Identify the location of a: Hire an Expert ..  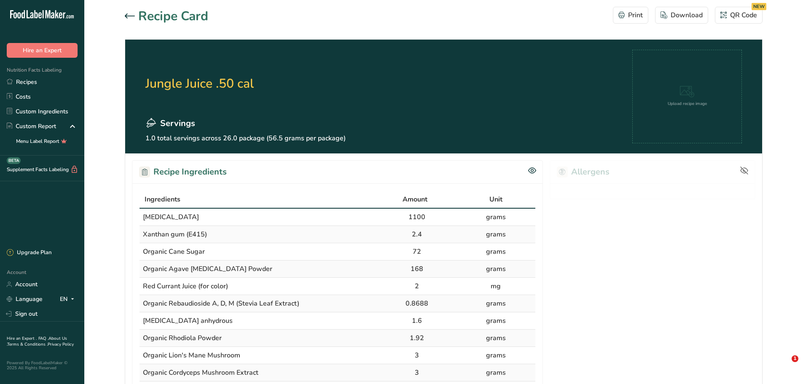
(22, 339).